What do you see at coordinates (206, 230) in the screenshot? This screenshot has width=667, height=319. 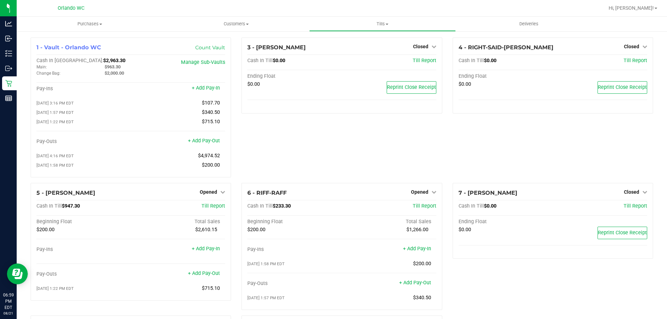 I see `span: $2,610.15` at bounding box center [206, 230].